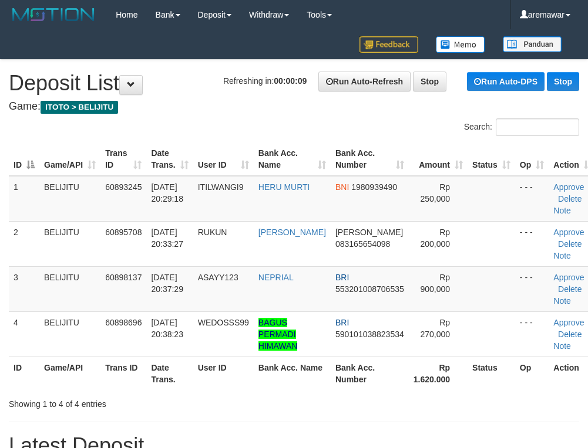 This screenshot has width=588, height=448. Describe the element at coordinates (221, 187) in the screenshot. I see `span: ITILWANGI9` at that location.